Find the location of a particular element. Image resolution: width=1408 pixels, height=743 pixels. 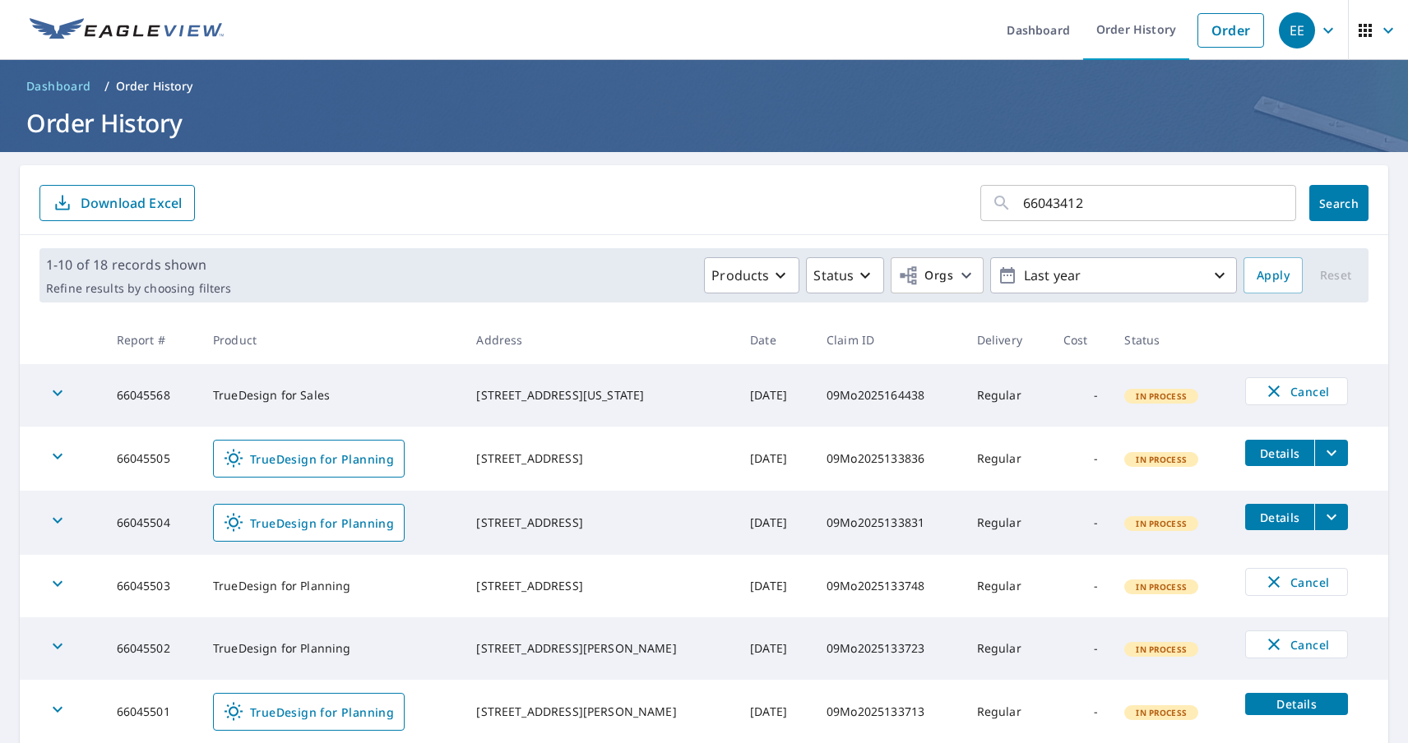

a: Dashboard is located at coordinates (58, 86).